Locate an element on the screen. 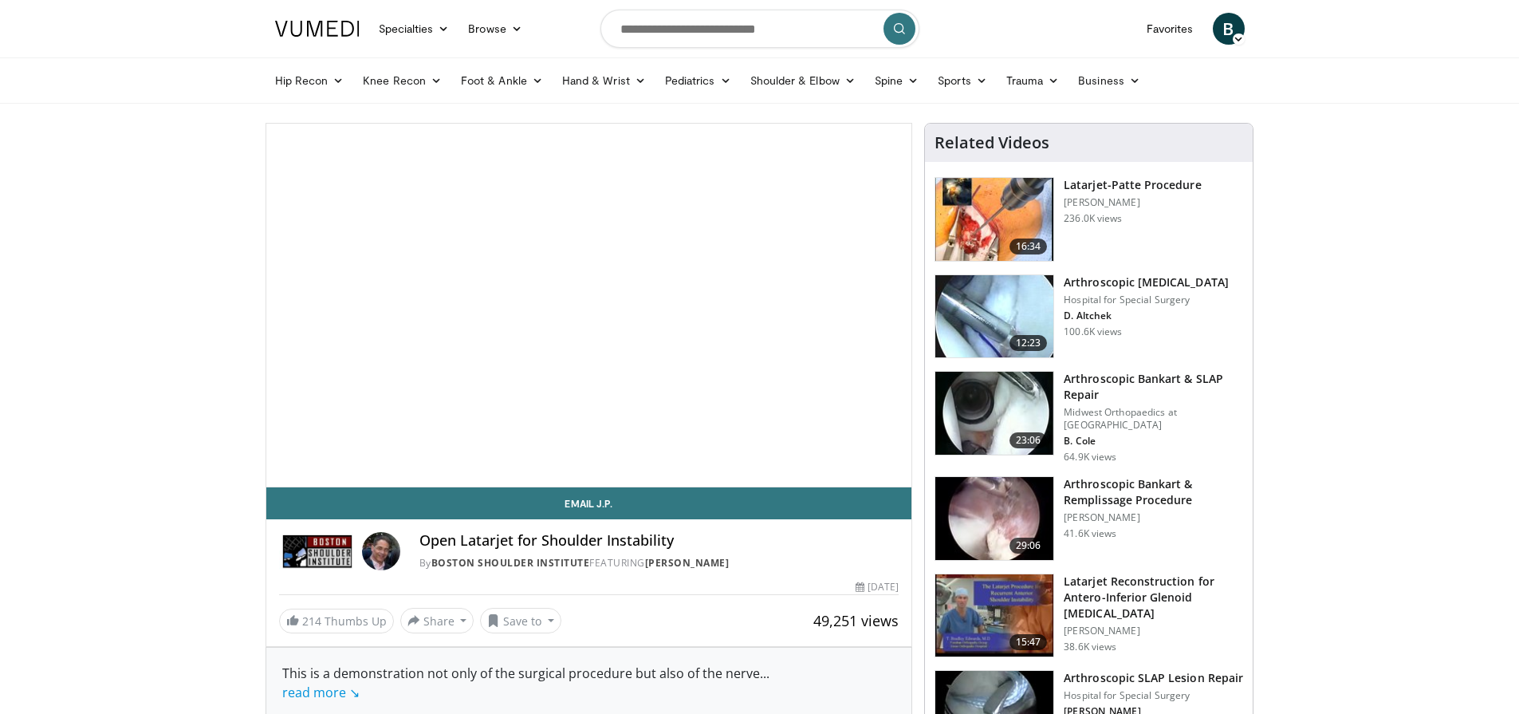  a: Boston Shoulder Institute is located at coordinates (510, 562).